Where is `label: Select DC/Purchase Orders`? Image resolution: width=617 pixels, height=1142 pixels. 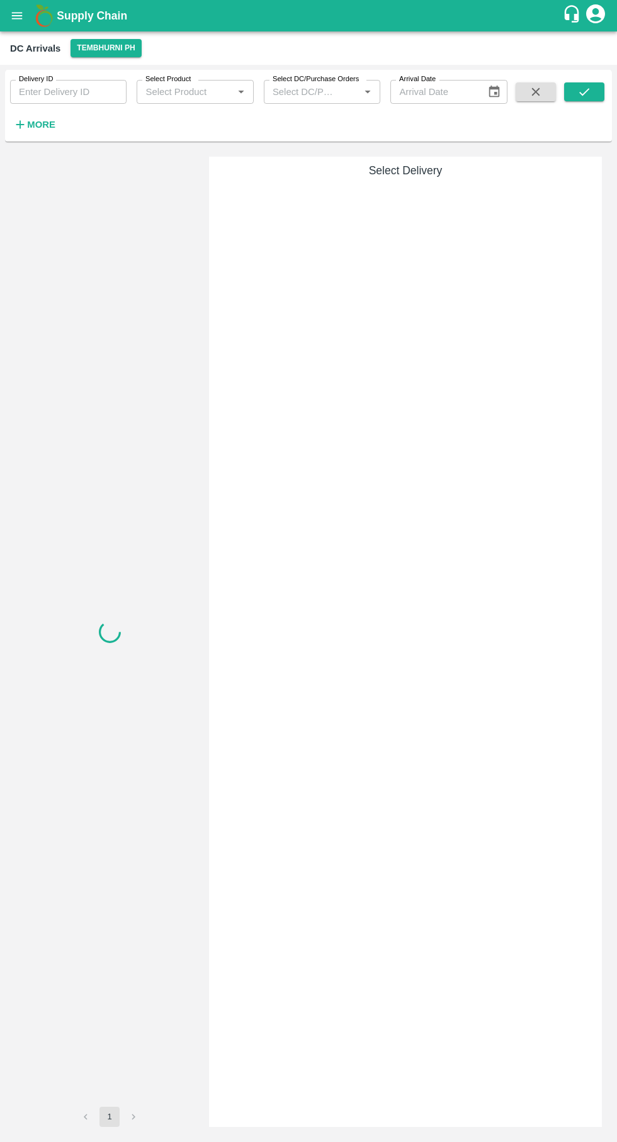 label: Select DC/Purchase Orders is located at coordinates (315, 79).